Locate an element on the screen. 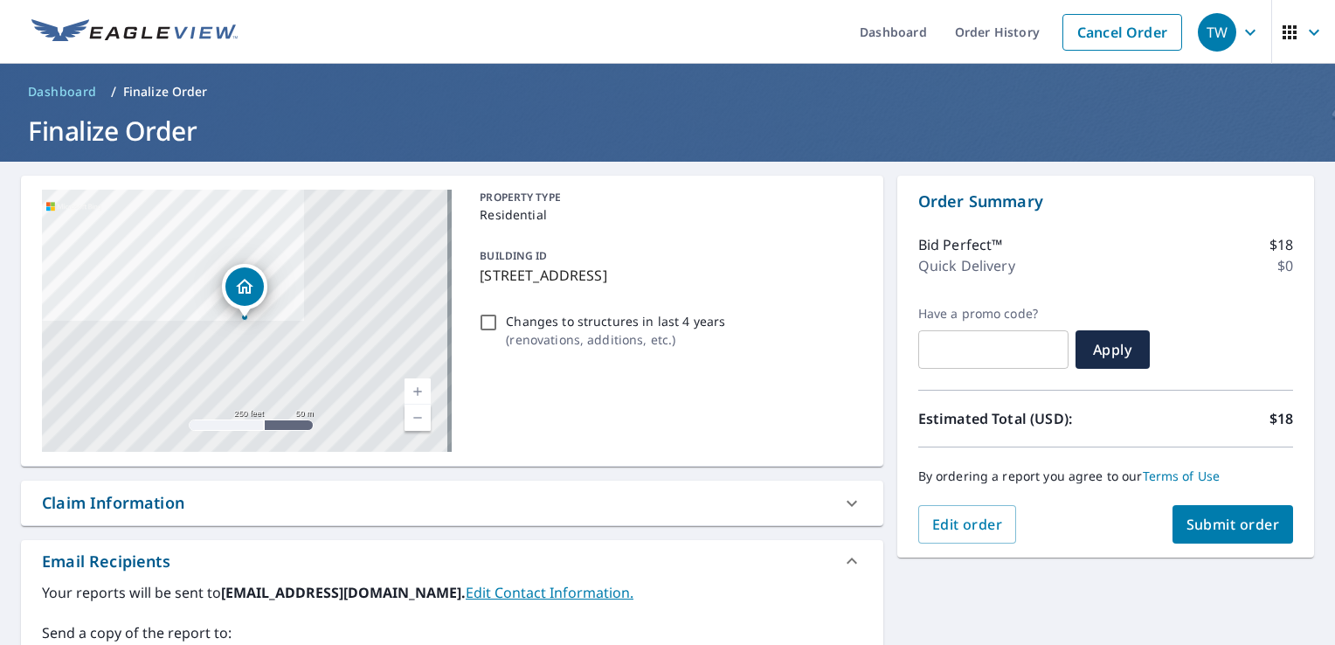  p: ( renovations, additions, etc. ) is located at coordinates (615, 339).